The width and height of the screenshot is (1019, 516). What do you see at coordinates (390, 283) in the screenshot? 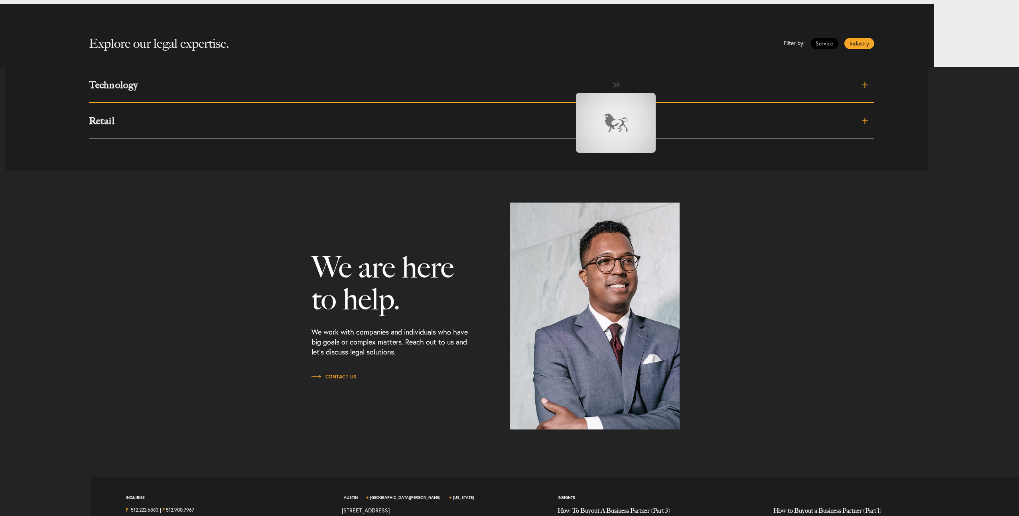
I see `h3: We are here to help.` at bounding box center [390, 283].